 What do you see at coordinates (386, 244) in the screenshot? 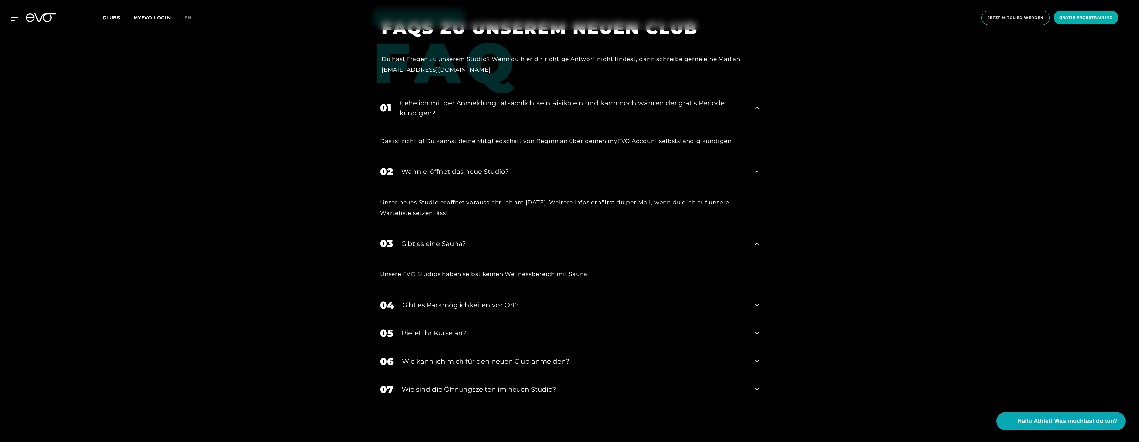
I see `div: 03` at bounding box center [386, 244].